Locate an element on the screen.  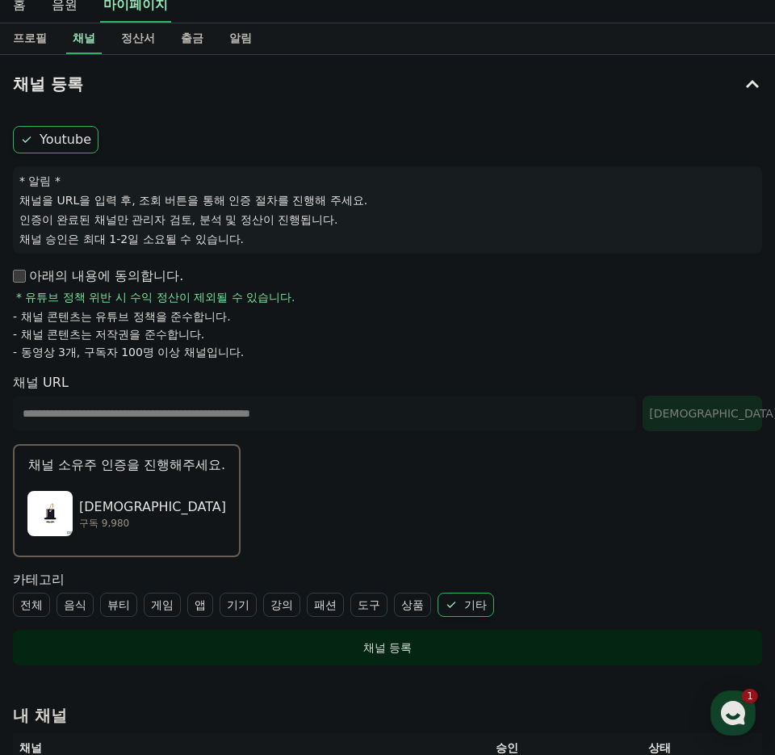
img: 신사들 is located at coordinates (50, 514).